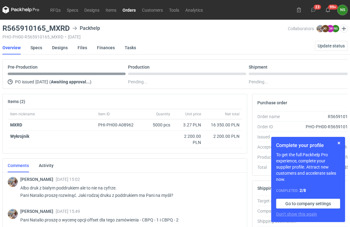 This screenshot has height=227, width=350. Describe the element at coordinates (46, 166) in the screenshot. I see `a: Activity` at that location.